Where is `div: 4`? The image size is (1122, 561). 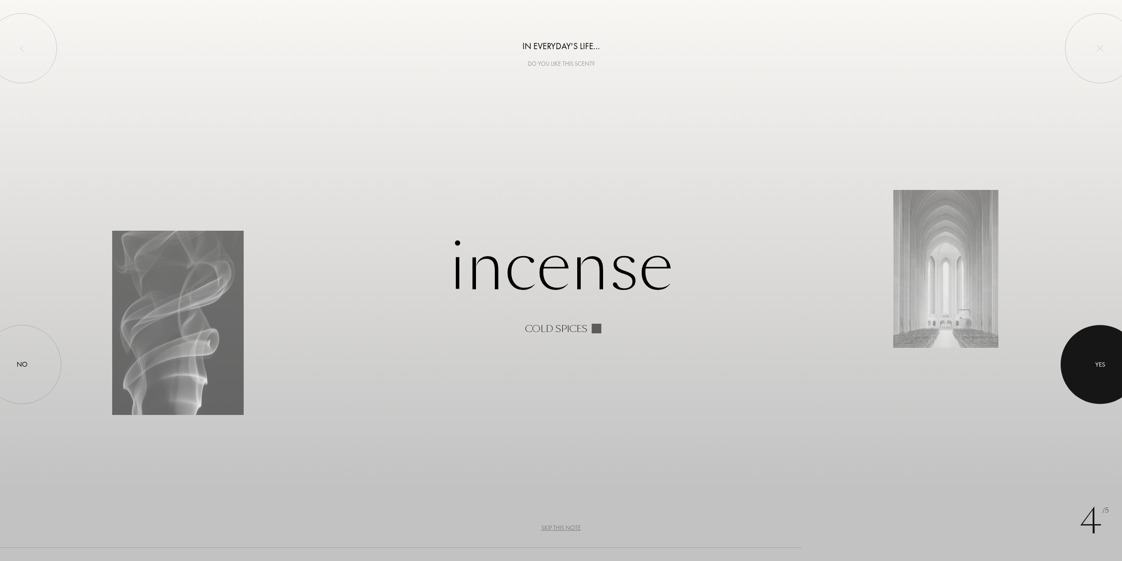
div: 4 is located at coordinates (1094, 521).